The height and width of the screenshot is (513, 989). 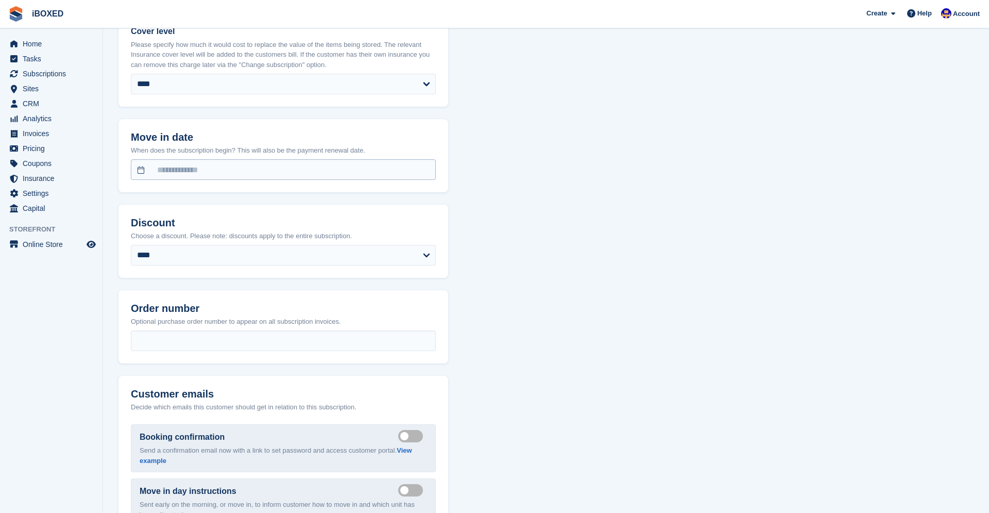 I want to click on label: Booking confirmation, so click(x=182, y=437).